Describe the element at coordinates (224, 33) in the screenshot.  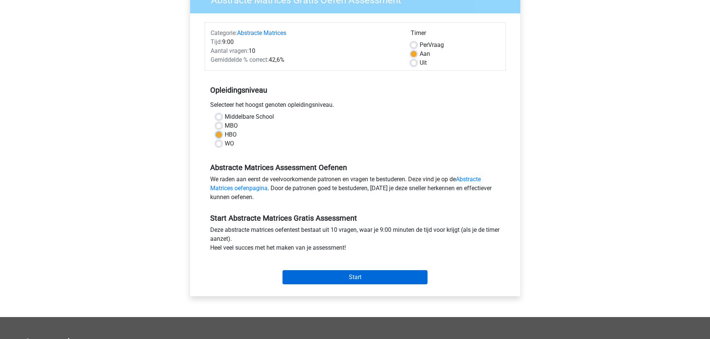
I see `span: Categorie:` at that location.